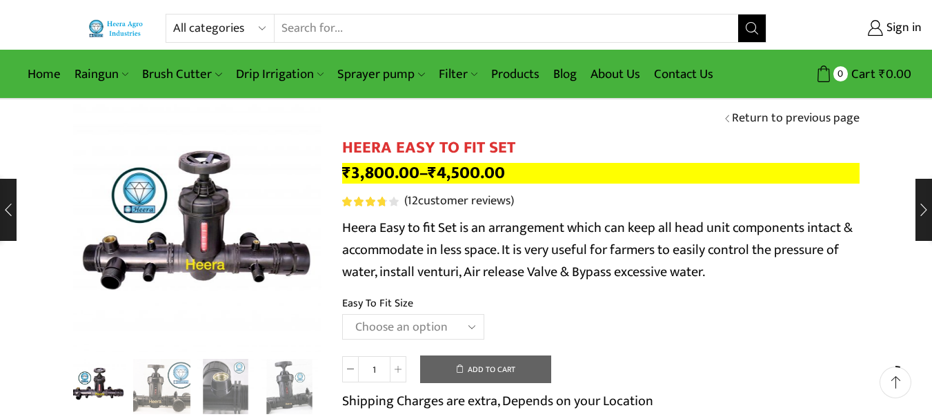 The image size is (932, 419). What do you see at coordinates (902, 28) in the screenshot?
I see `span: Sign in` at bounding box center [902, 28].